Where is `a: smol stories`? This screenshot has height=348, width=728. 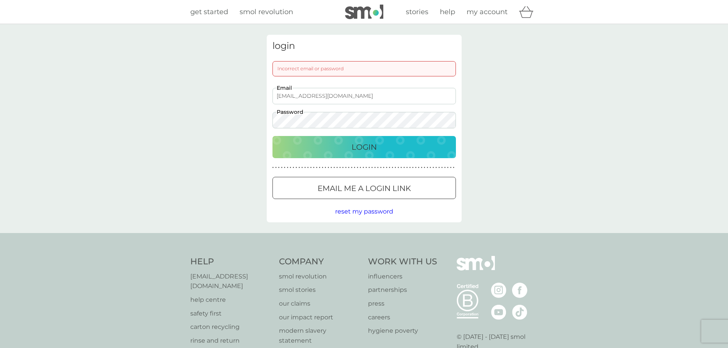
a: smol stories is located at coordinates (320, 290).